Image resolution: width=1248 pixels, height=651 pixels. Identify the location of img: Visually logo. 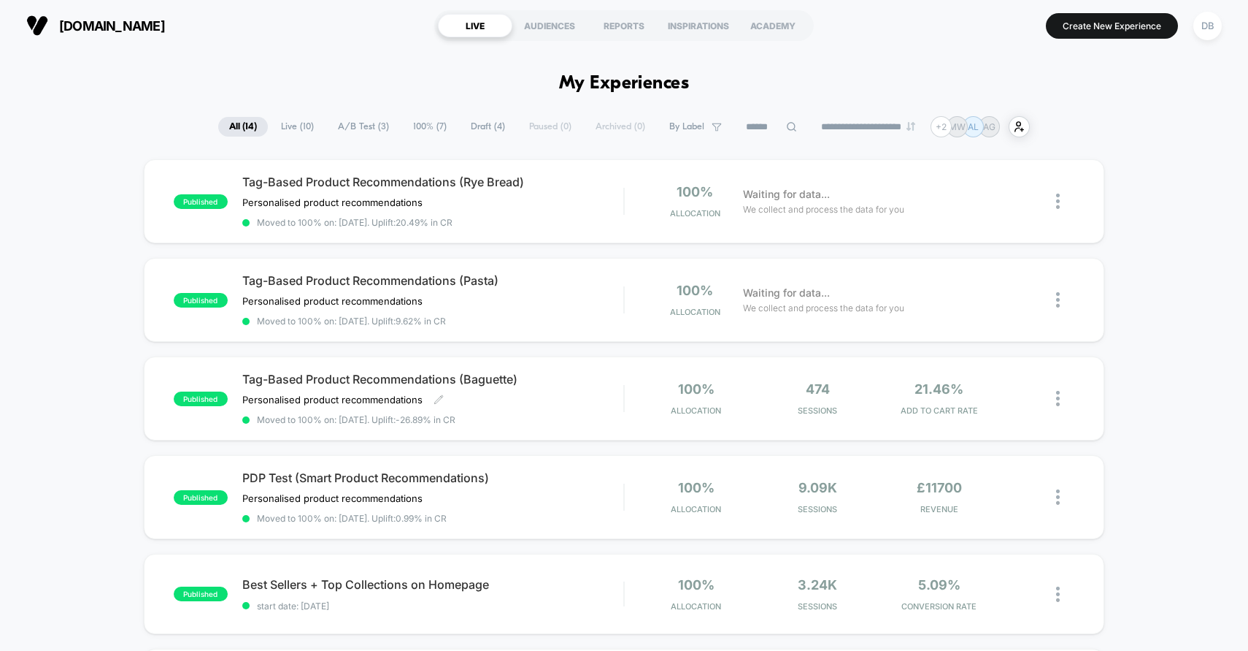
(37, 26).